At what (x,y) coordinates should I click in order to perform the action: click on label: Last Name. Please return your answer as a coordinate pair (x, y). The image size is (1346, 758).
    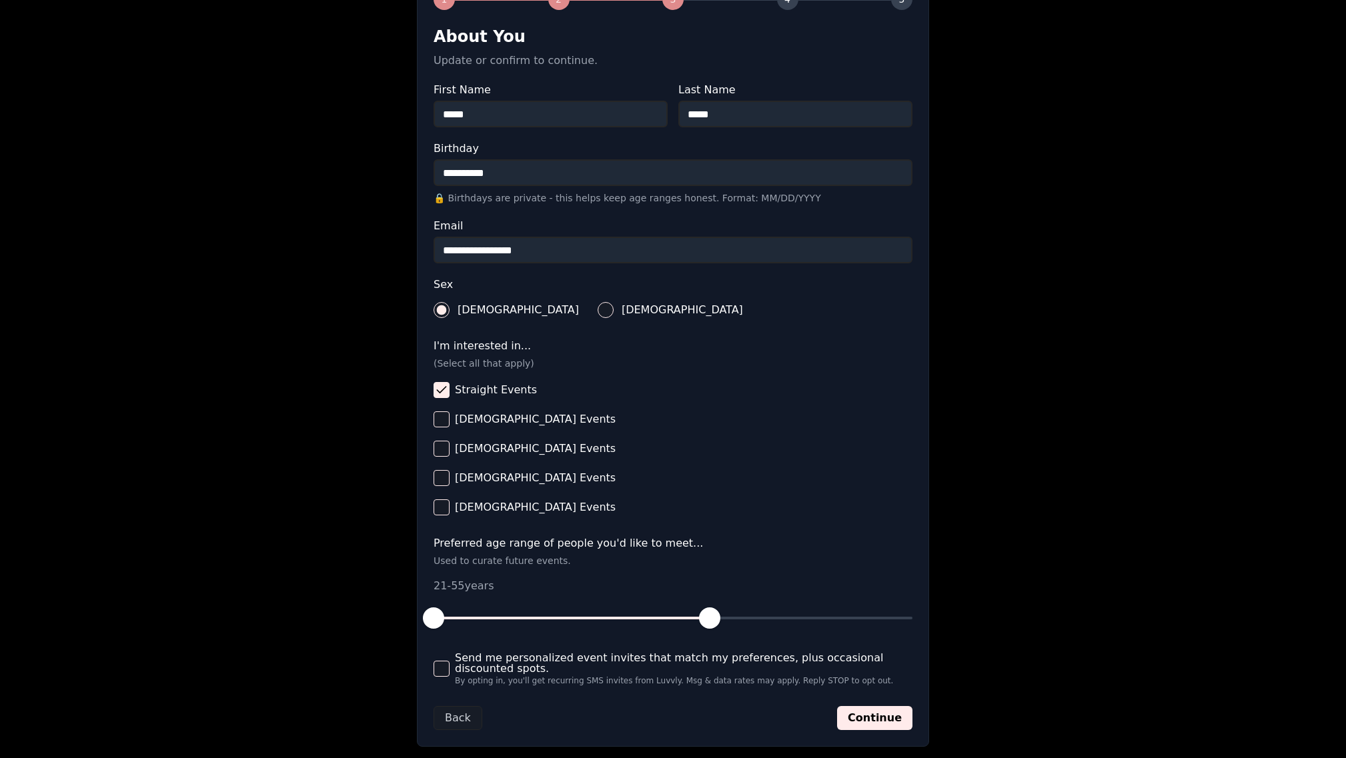
    Looking at the image, I should click on (795, 90).